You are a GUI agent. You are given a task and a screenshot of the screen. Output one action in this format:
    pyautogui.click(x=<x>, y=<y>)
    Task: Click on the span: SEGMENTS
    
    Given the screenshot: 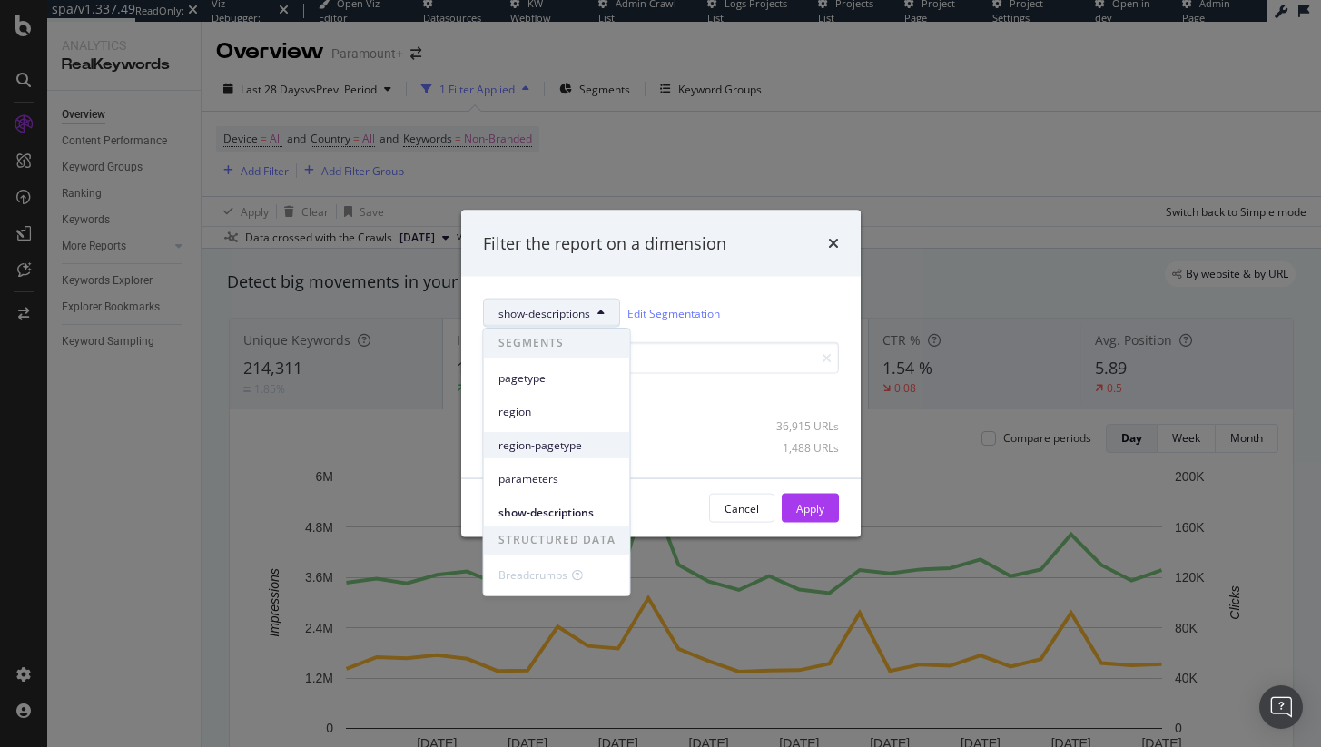 What is the action you would take?
    pyautogui.click(x=556, y=343)
    